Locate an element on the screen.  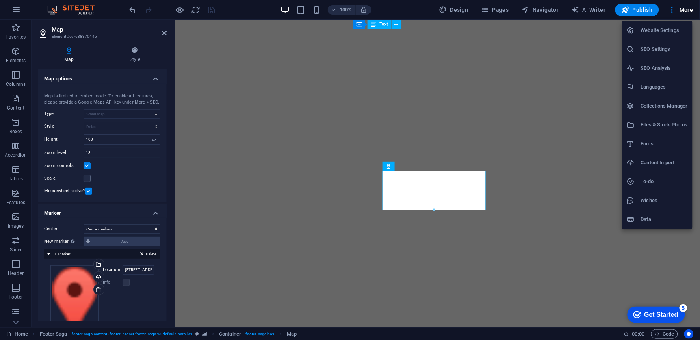
h6: SEO Analysis is located at coordinates (664, 68).